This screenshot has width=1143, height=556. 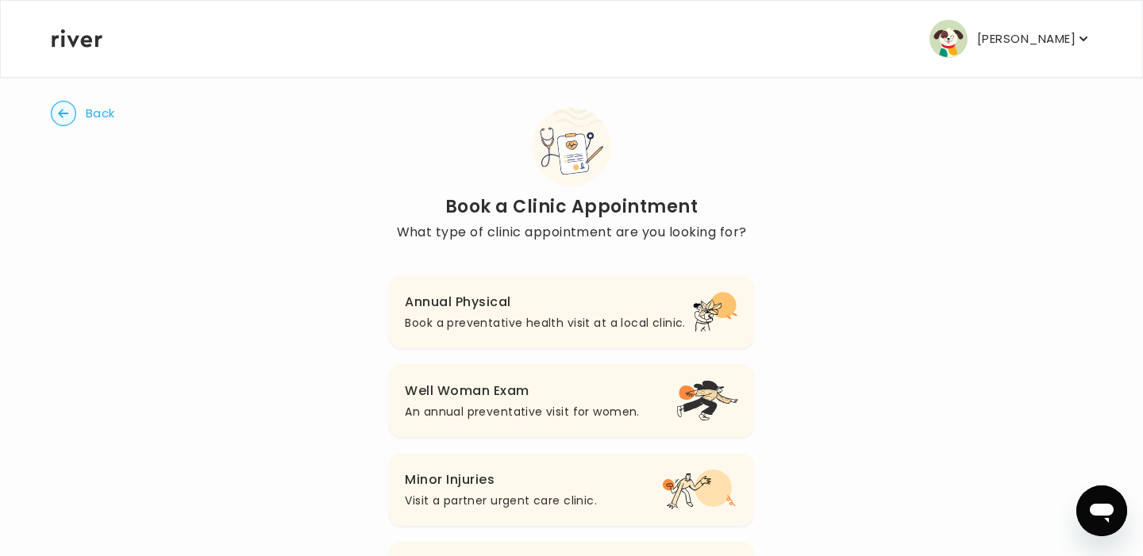 I want to click on button: Well Woman ExamAn annual preventative visit for women., so click(x=571, y=401).